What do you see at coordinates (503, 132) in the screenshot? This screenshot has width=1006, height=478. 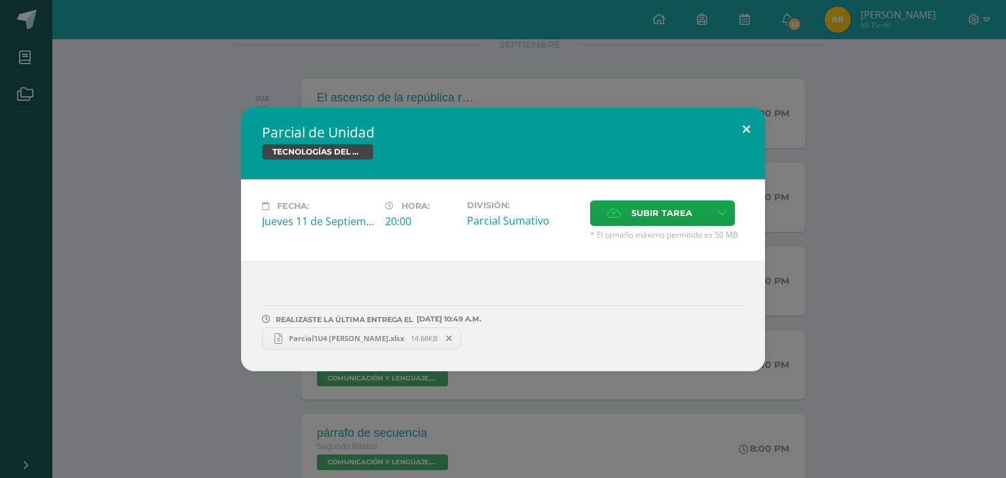 I see `h2: Parcial de Unidad` at bounding box center [503, 132].